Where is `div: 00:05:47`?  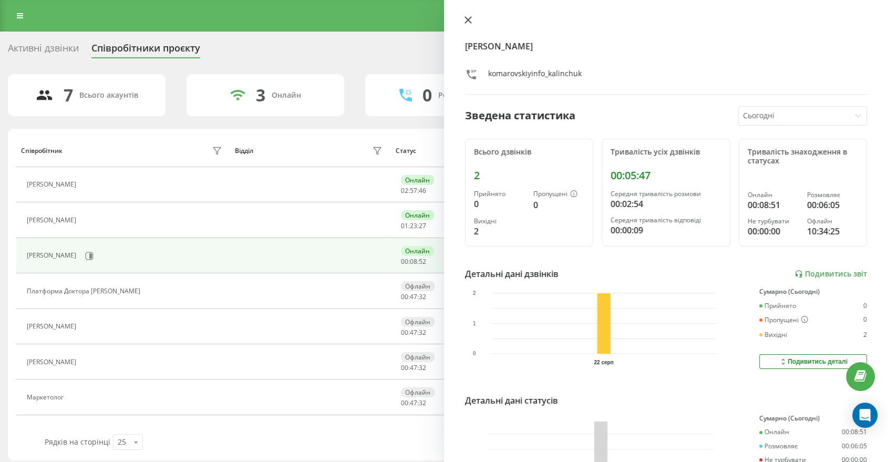
div: 00:05:47 is located at coordinates (666, 175).